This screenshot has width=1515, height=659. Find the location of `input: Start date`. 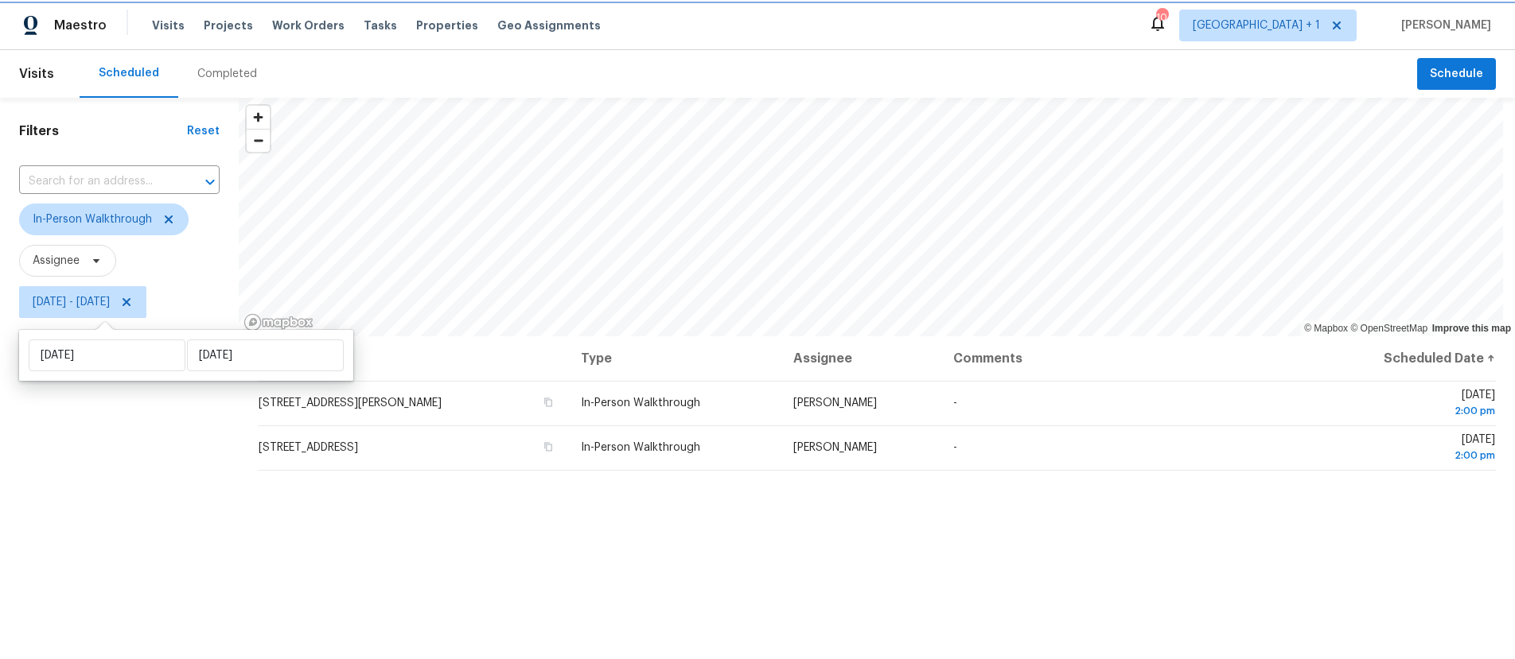

input: Start date is located at coordinates (107, 356).